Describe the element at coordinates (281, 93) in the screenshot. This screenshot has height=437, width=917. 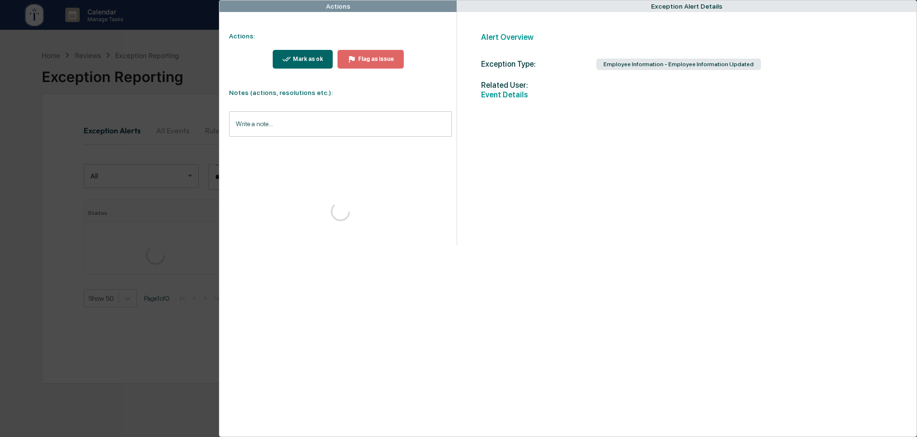
I see `strong: Notes (actions, resolutions etc.):` at that location.